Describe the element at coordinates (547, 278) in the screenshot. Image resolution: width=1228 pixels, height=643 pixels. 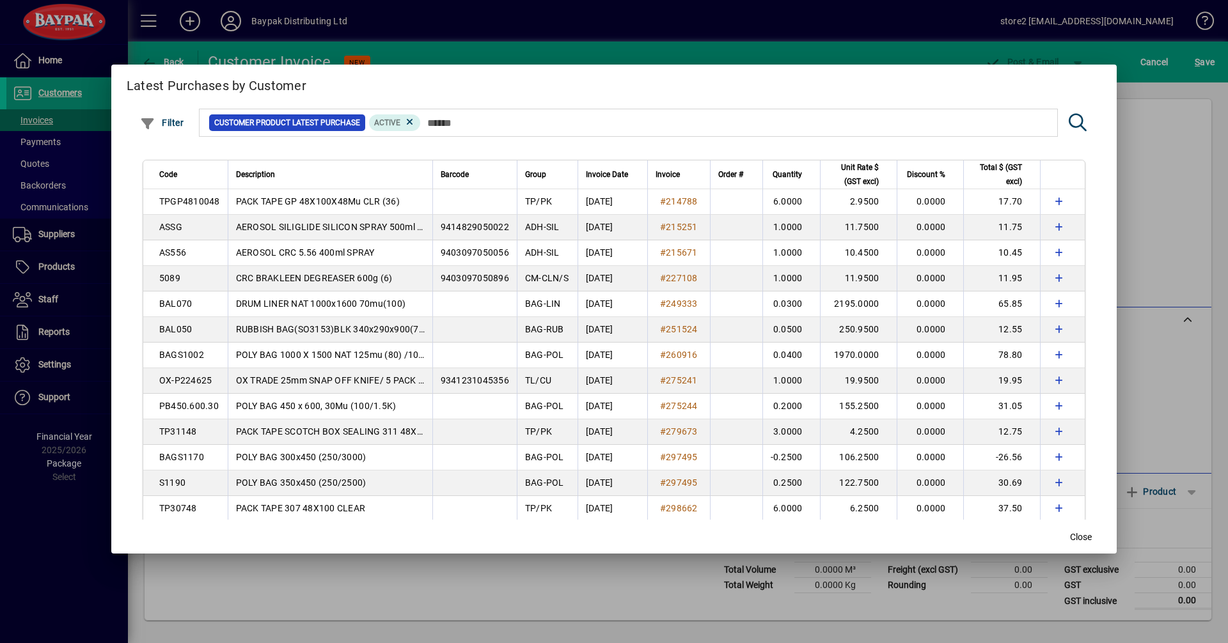
I see `span: CM-CLN/S` at that location.